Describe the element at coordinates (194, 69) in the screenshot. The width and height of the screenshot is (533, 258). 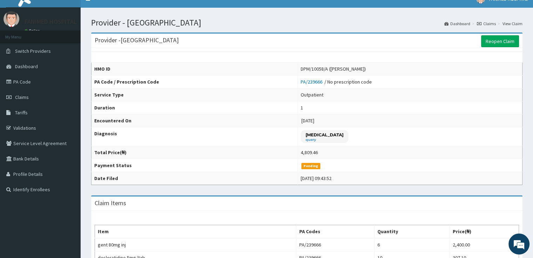
I see `th: HMO ID` at that location.